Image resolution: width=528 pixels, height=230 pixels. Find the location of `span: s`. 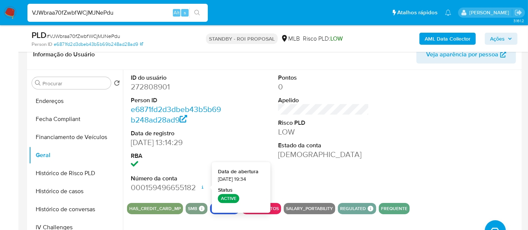

span: s is located at coordinates (185, 12).